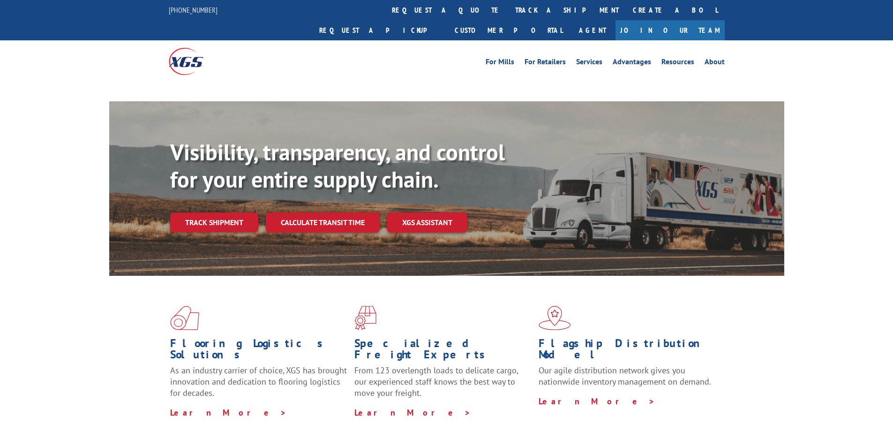 Image resolution: width=893 pixels, height=447 pixels. What do you see at coordinates (589, 63) in the screenshot?
I see `a: Services` at bounding box center [589, 63].